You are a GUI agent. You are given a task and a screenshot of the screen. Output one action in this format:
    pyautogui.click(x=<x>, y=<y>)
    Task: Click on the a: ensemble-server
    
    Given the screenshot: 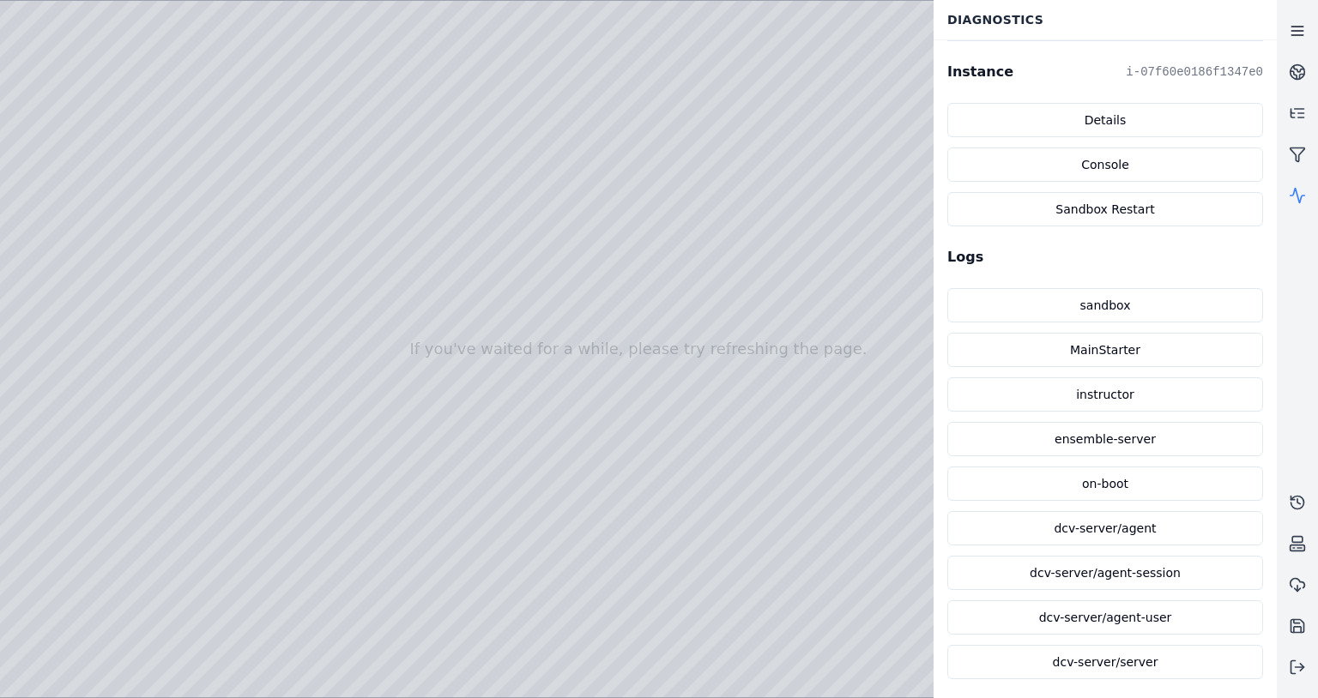 What is the action you would take?
    pyautogui.click(x=1105, y=439)
    